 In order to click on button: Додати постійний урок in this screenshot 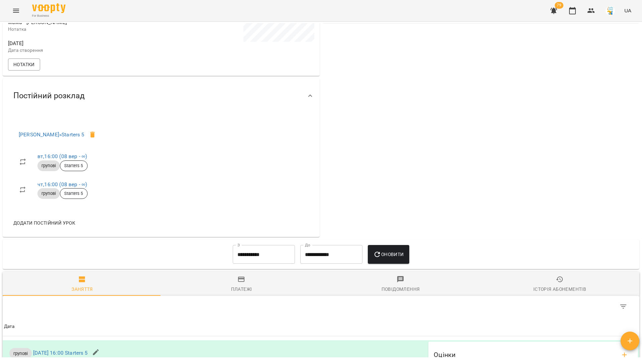, I will do `click(44, 223)`.